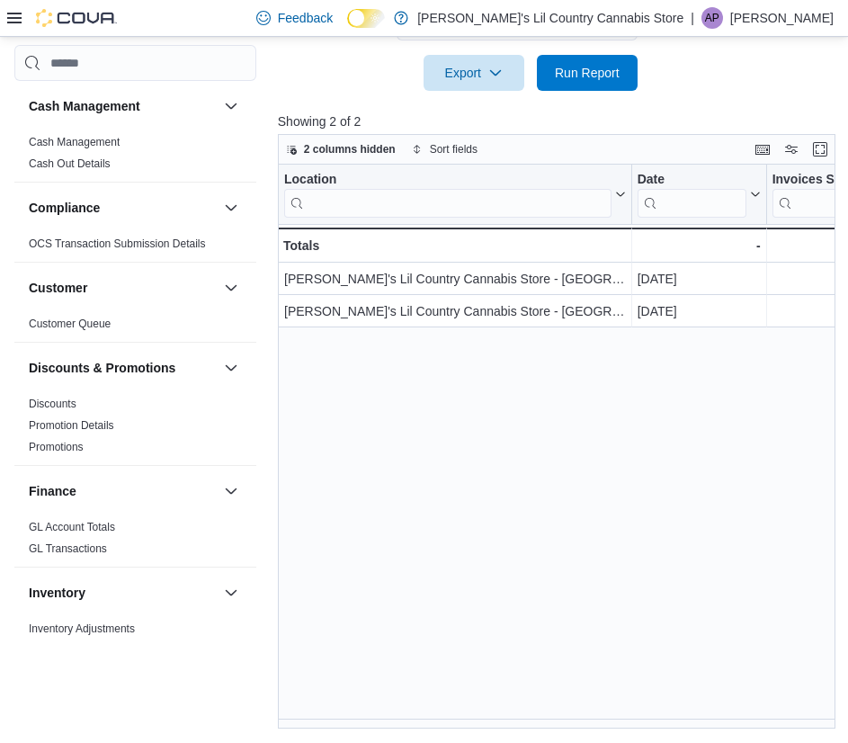 This screenshot has height=743, width=848. What do you see at coordinates (67, 549) in the screenshot?
I see `a: GL Transactions` at bounding box center [67, 549].